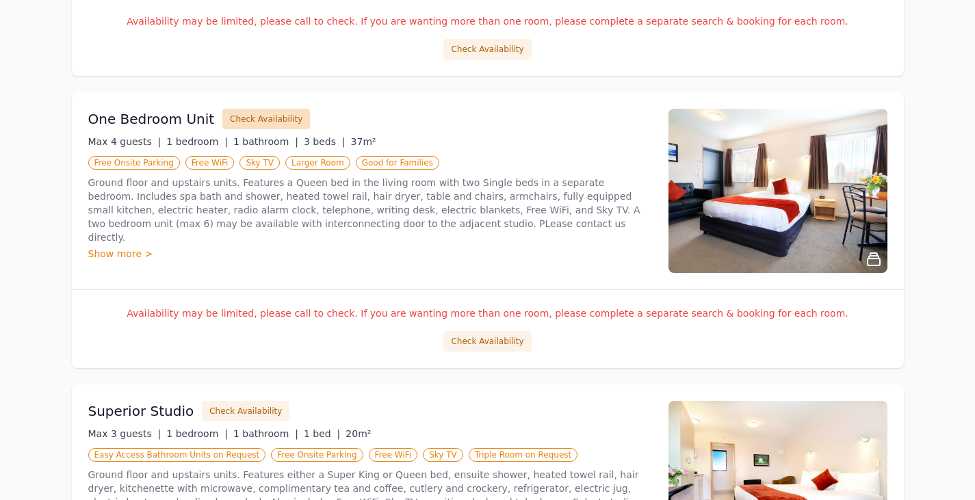 This screenshot has height=500, width=975. What do you see at coordinates (322, 434) in the screenshot?
I see `span: 1 bed |` at bounding box center [322, 434].